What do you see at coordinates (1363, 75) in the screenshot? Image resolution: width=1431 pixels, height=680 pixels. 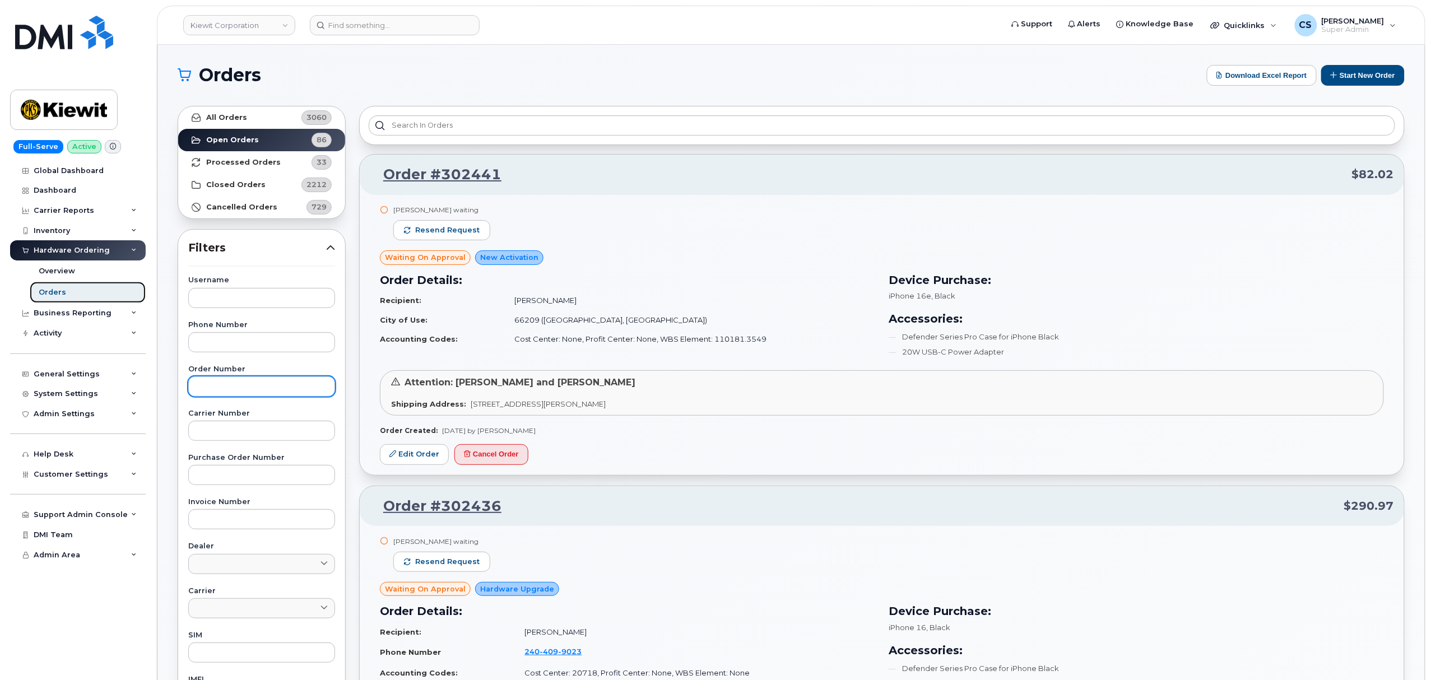 I see `a: Start New Order` at bounding box center [1363, 75].